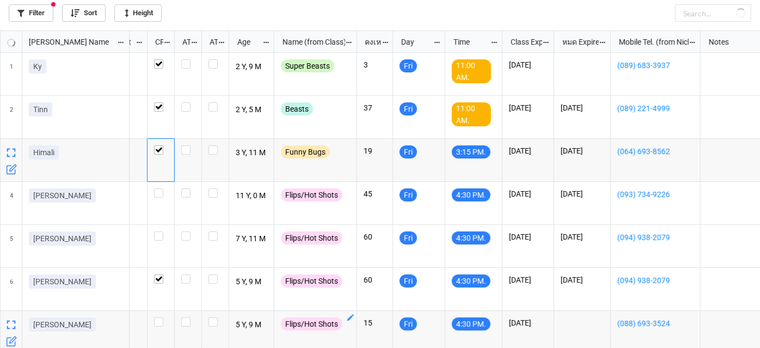 The height and width of the screenshot is (348, 760). I want to click on span: 4, so click(11, 203).